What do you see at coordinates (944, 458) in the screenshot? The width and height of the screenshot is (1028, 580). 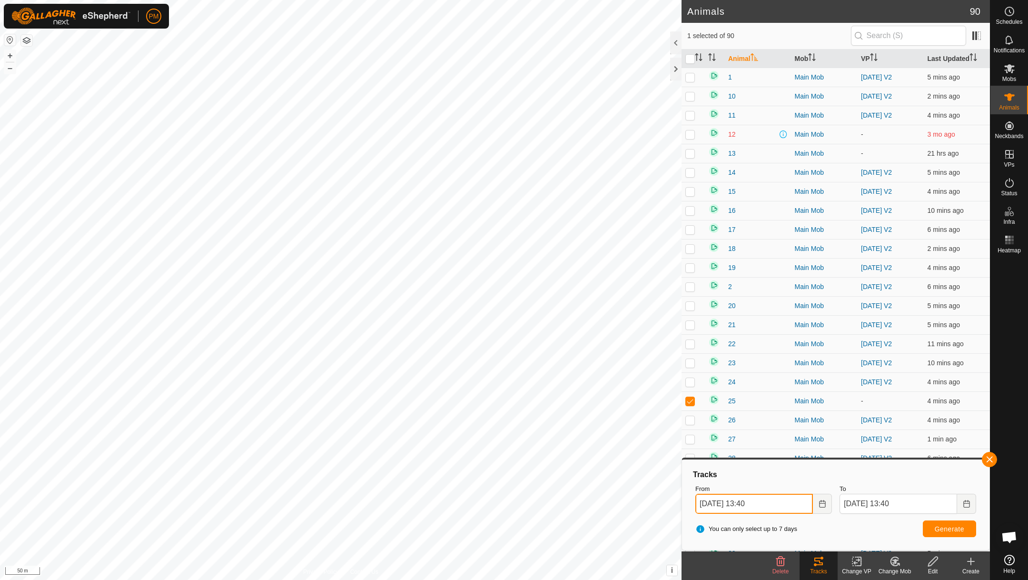 I see `span: 7 Oct 2025, 1:33 pm` at bounding box center [944, 458].